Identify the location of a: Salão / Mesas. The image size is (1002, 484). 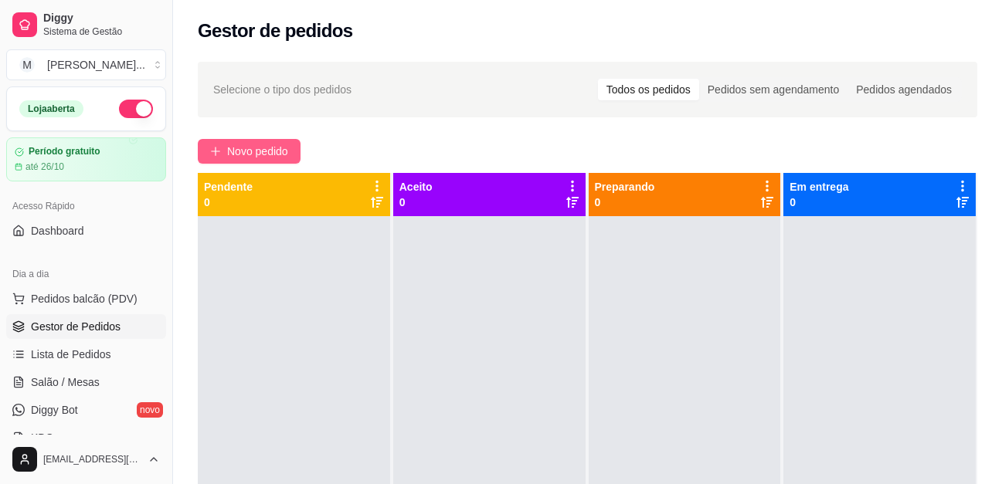
(86, 382).